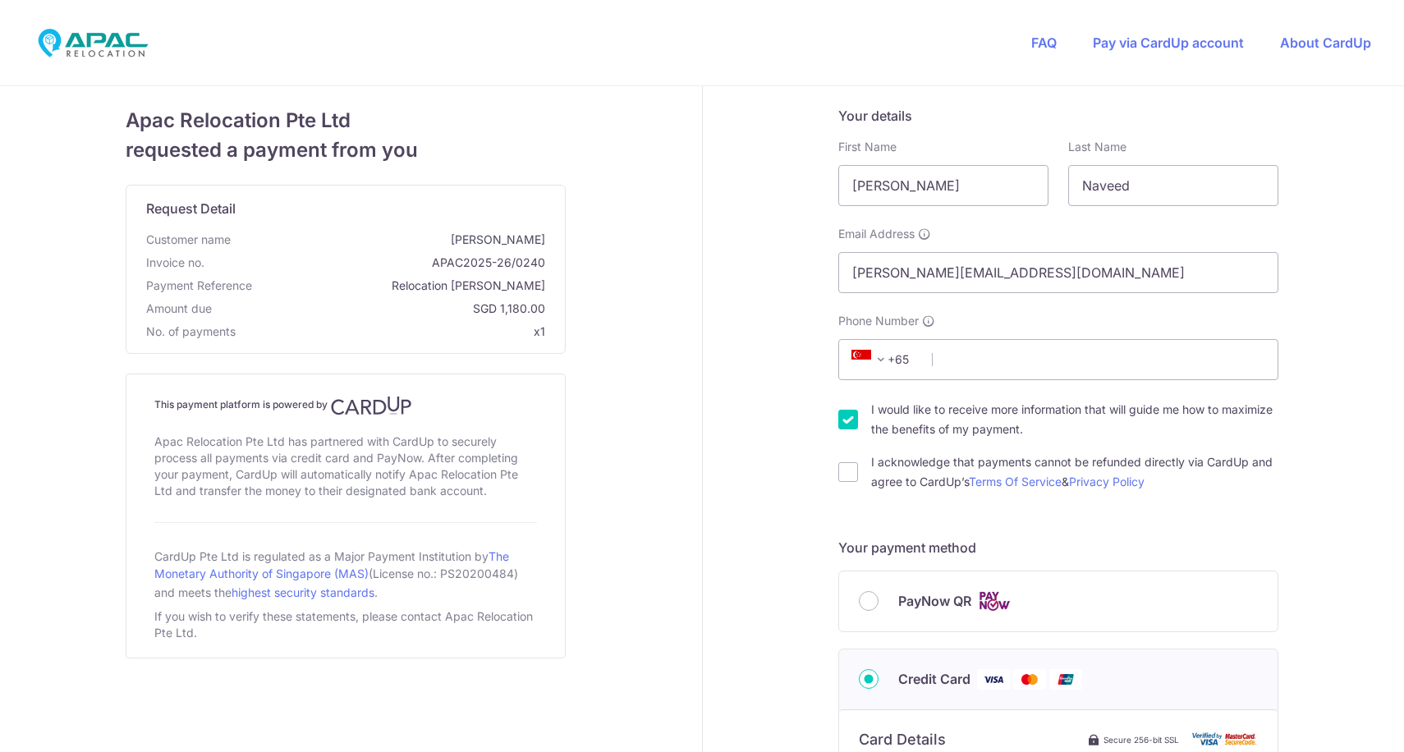 This screenshot has width=1404, height=752. Describe the element at coordinates (1058, 273) in the screenshot. I see `input: Email address` at that location.